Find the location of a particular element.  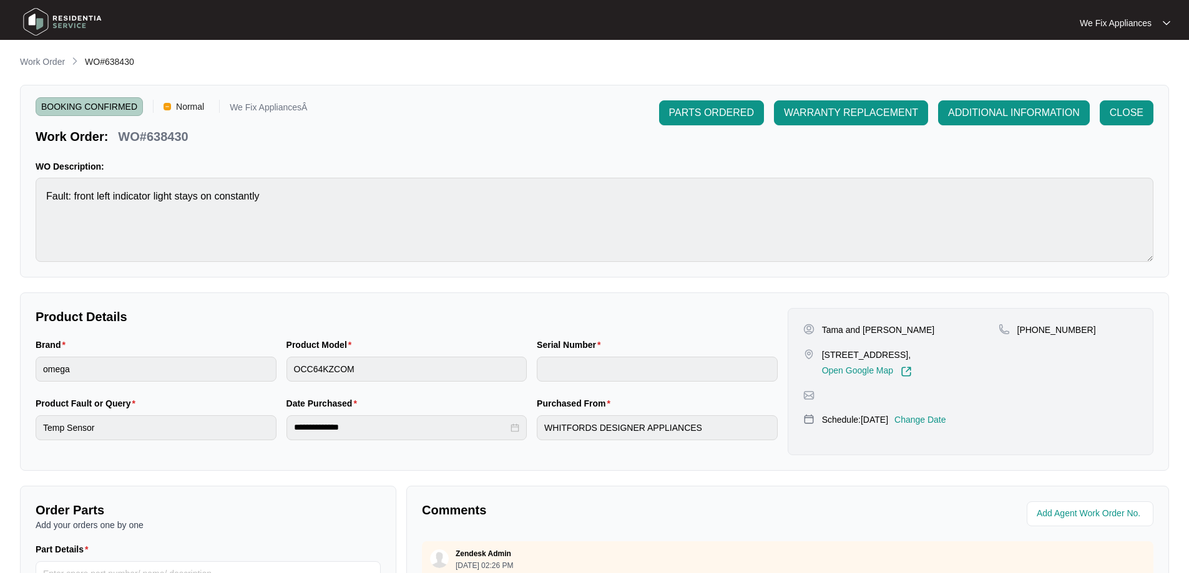

img: Link-External is located at coordinates (906, 372).